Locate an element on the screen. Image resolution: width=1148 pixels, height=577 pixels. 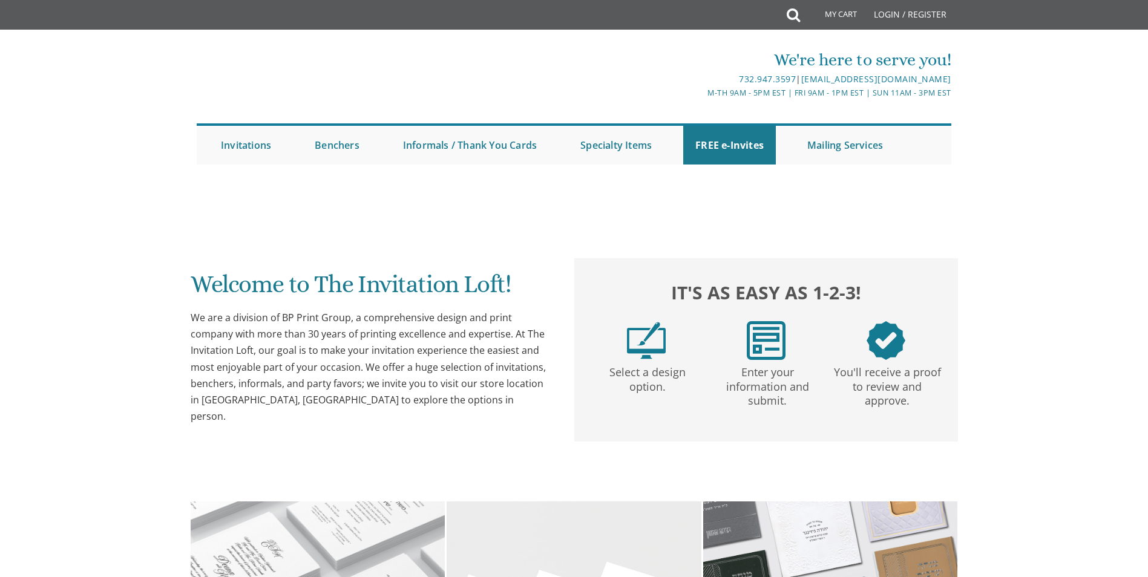
div: We are a division of BP Print Group, a comprehensive design and print company with more than 30 y... is located at coordinates (370, 367).